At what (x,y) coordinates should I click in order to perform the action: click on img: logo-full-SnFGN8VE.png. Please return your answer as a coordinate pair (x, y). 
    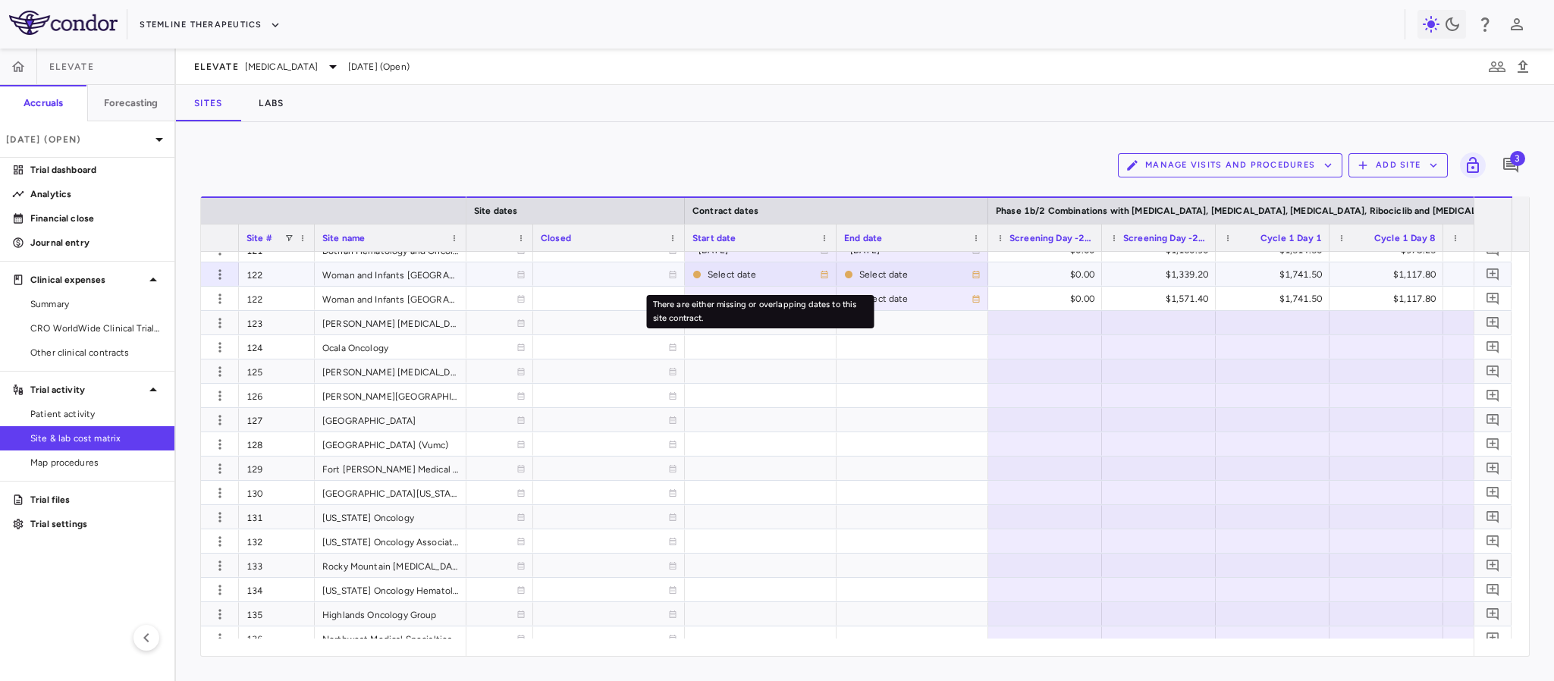
    Looking at the image, I should click on (63, 23).